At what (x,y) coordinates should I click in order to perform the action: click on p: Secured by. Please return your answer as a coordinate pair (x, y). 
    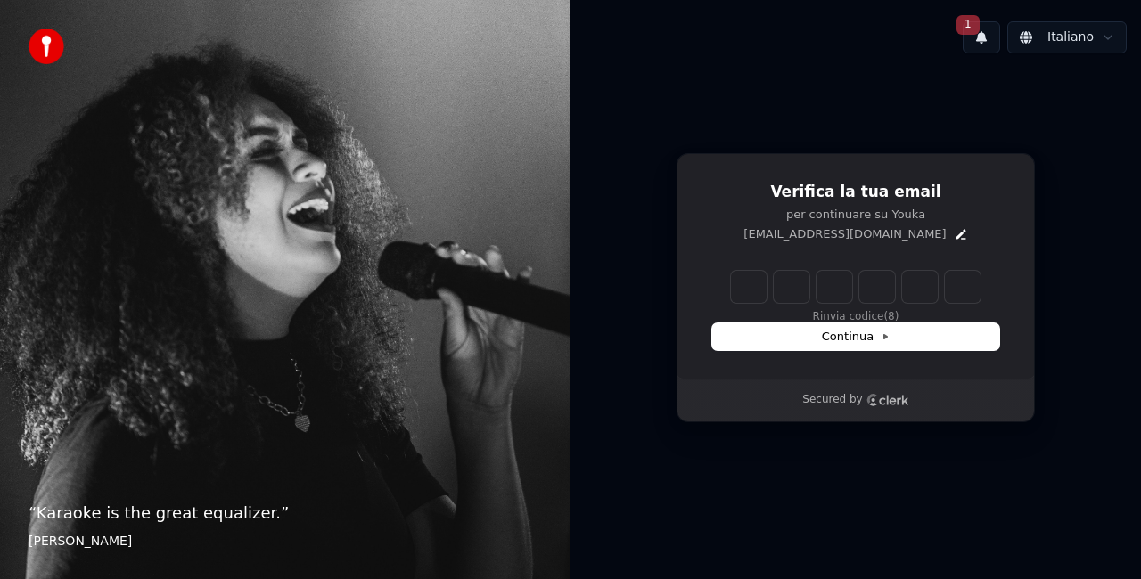
    Looking at the image, I should click on (832, 400).